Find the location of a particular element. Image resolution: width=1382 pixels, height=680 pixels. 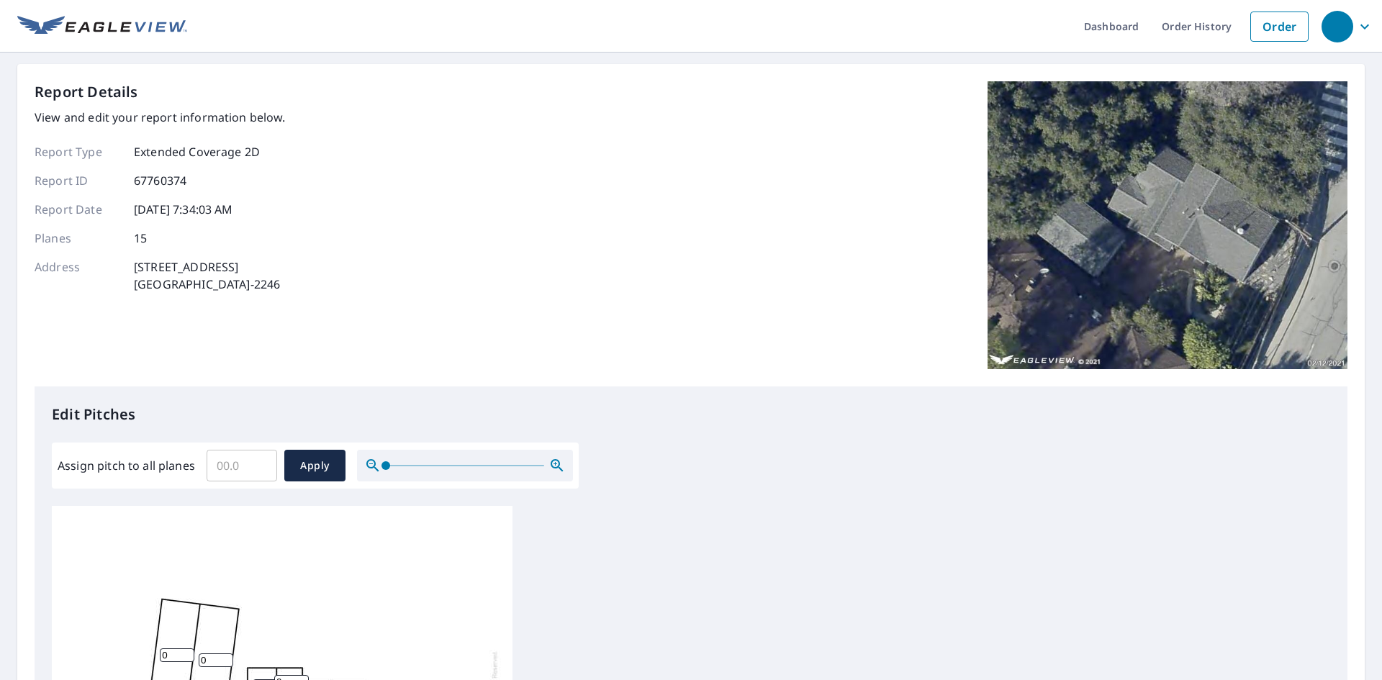

label: Assign pitch to all planes is located at coordinates (126, 466).